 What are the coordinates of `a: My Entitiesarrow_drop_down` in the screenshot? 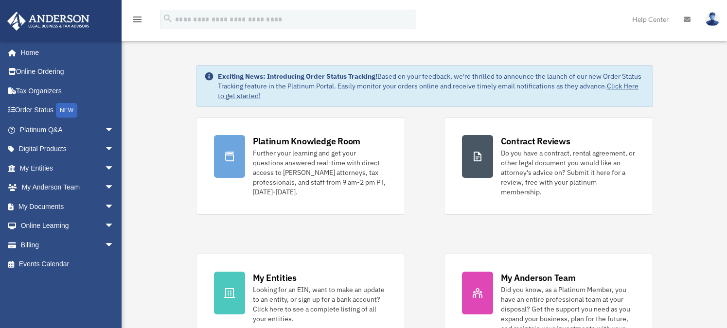 It's located at (68, 168).